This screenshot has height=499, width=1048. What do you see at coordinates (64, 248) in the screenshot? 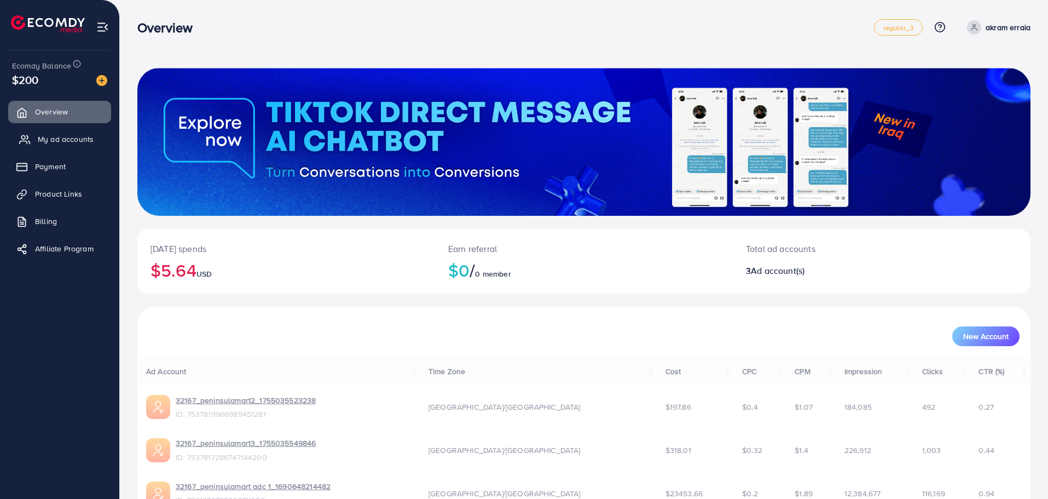
I see `span: Affiliate Program` at bounding box center [64, 248].